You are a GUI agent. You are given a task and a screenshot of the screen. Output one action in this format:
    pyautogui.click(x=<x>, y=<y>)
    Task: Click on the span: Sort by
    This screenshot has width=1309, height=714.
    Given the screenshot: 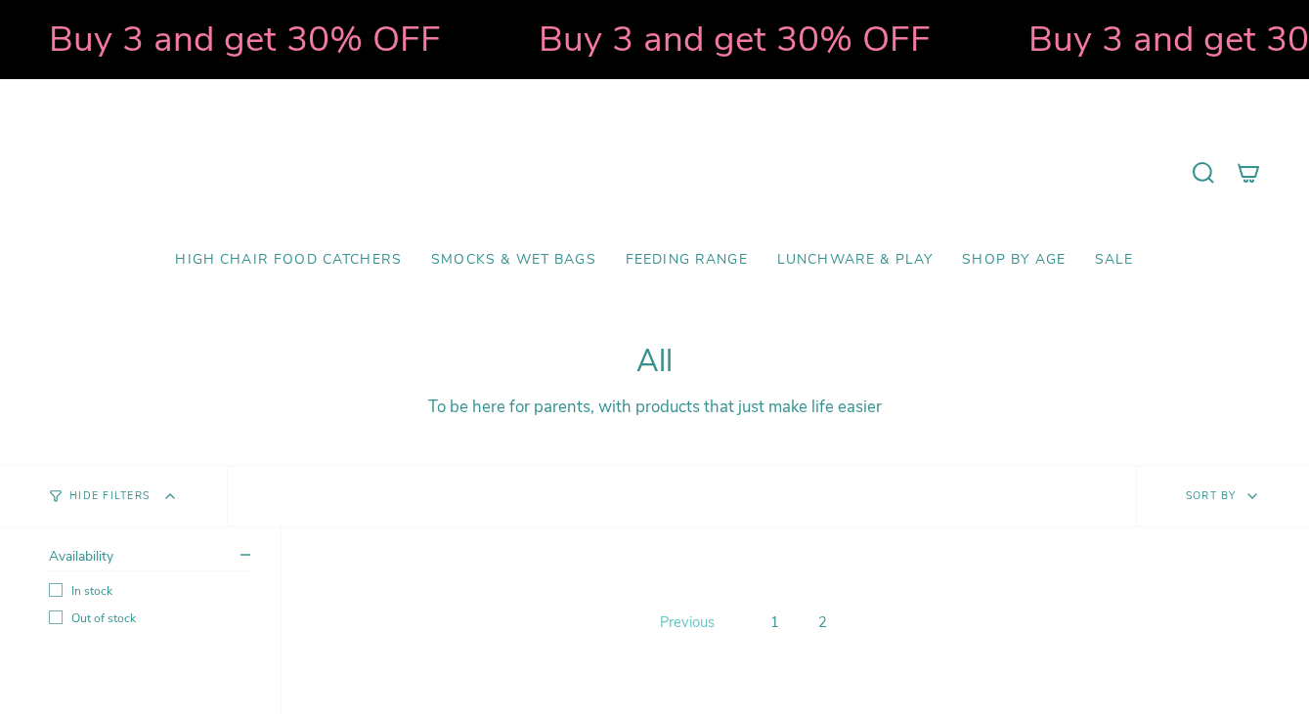 What is the action you would take?
    pyautogui.click(x=1211, y=495)
    